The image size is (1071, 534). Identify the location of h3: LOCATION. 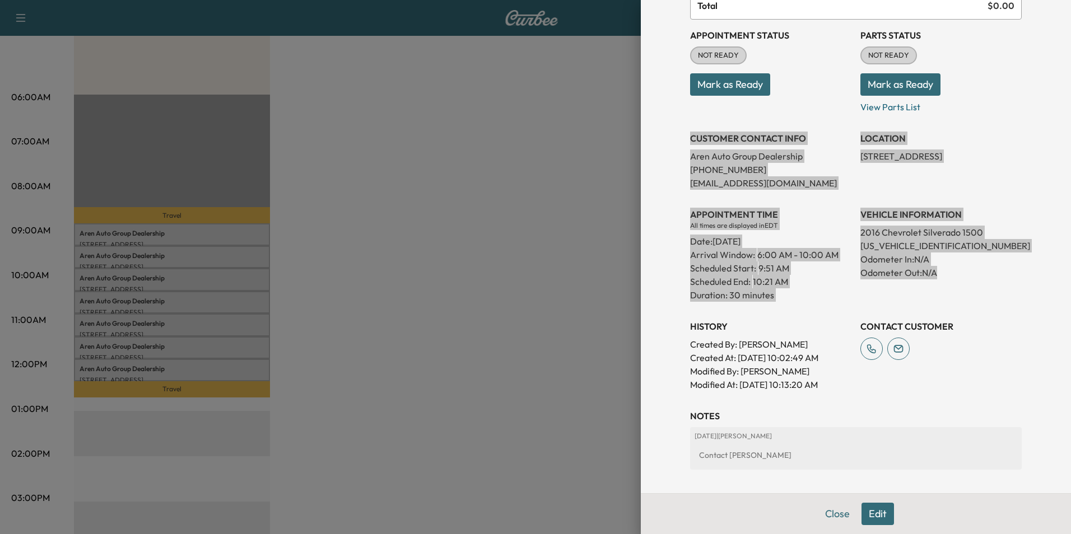
(941, 138).